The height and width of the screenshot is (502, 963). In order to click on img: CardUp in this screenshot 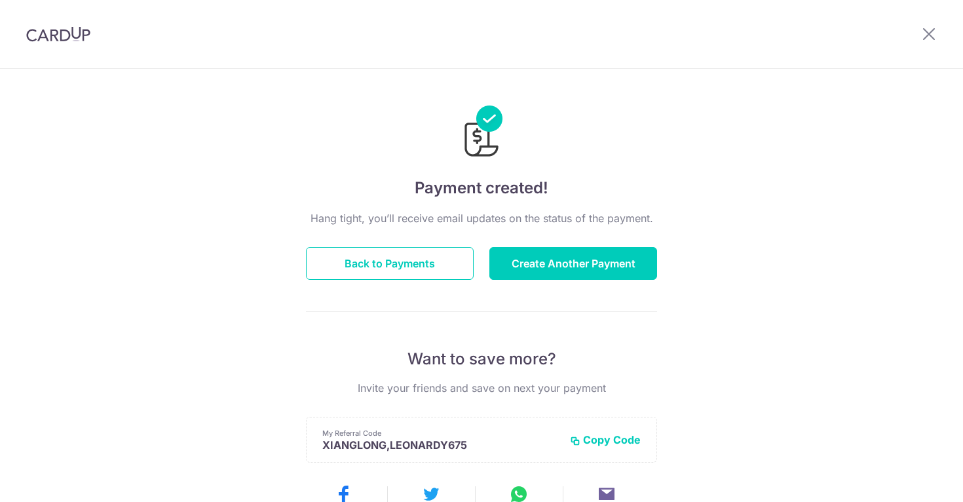, I will do `click(58, 34)`.